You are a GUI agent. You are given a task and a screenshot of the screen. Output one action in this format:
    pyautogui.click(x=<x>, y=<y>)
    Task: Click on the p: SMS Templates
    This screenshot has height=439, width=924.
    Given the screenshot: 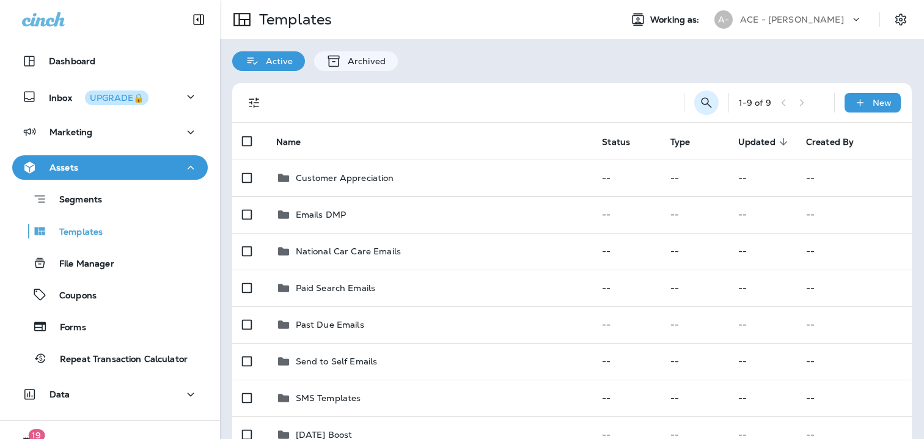 What is the action you would take?
    pyautogui.click(x=328, y=398)
    